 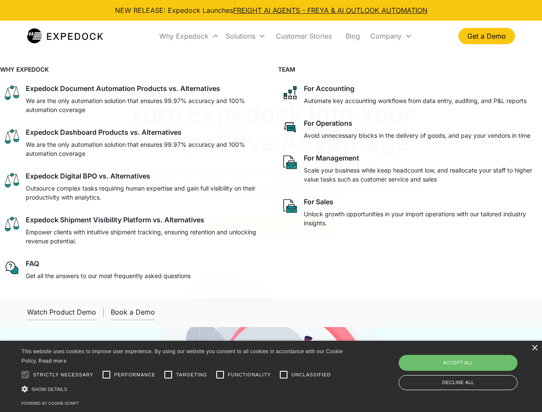 What do you see at coordinates (182, 356) in the screenshot?
I see `span: This website uses cookies to improve user experience. By using our website you consent to all coo...` at bounding box center [182, 356].